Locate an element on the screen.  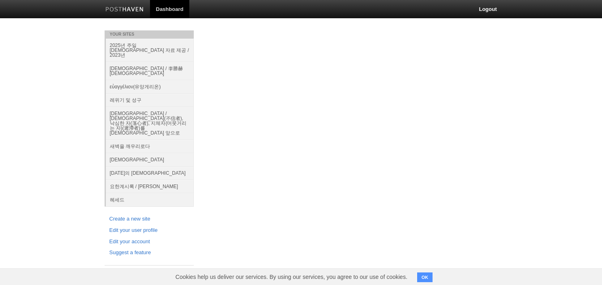
span: Cookies help us deliver our services. By using our services, you agree to our use of cookies. is located at coordinates (291, 277).